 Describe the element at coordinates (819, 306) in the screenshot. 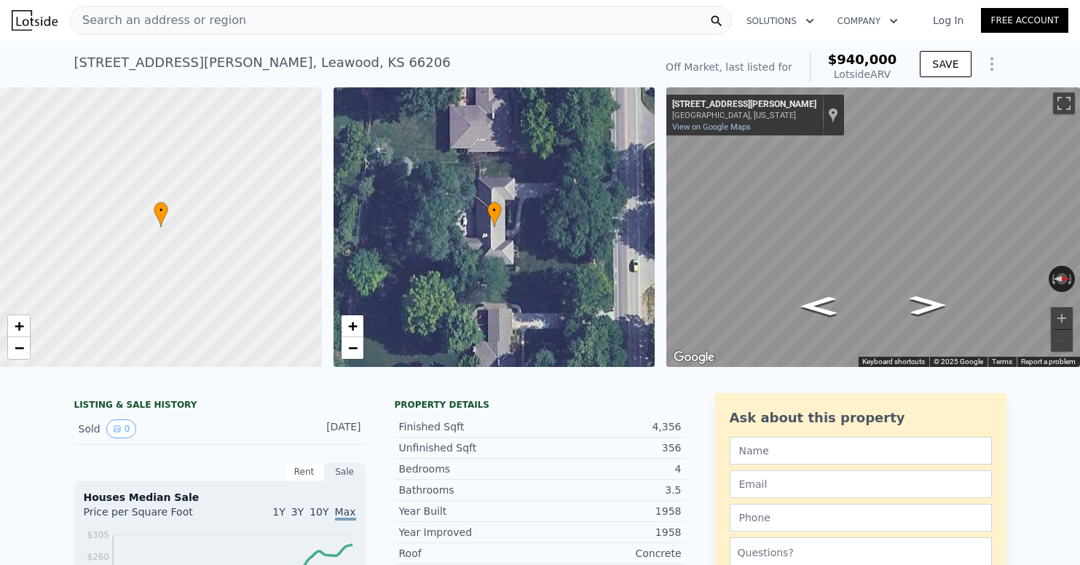

I see `path: Go South, Lee Blvd` at that location.